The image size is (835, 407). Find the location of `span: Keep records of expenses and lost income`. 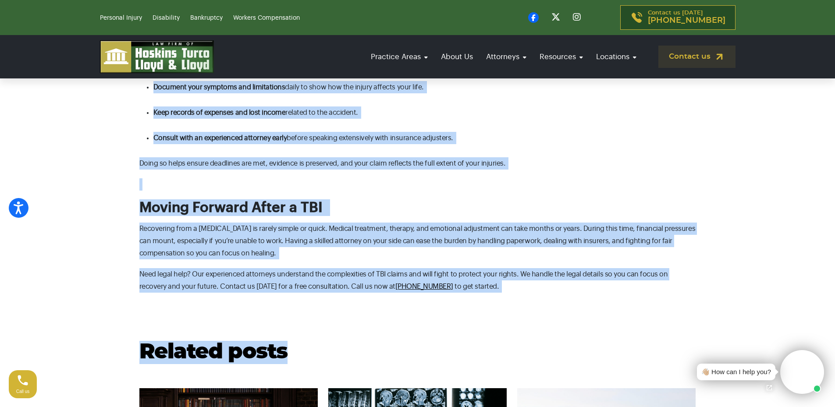

span: Keep records of expenses and lost income is located at coordinates (220, 113).